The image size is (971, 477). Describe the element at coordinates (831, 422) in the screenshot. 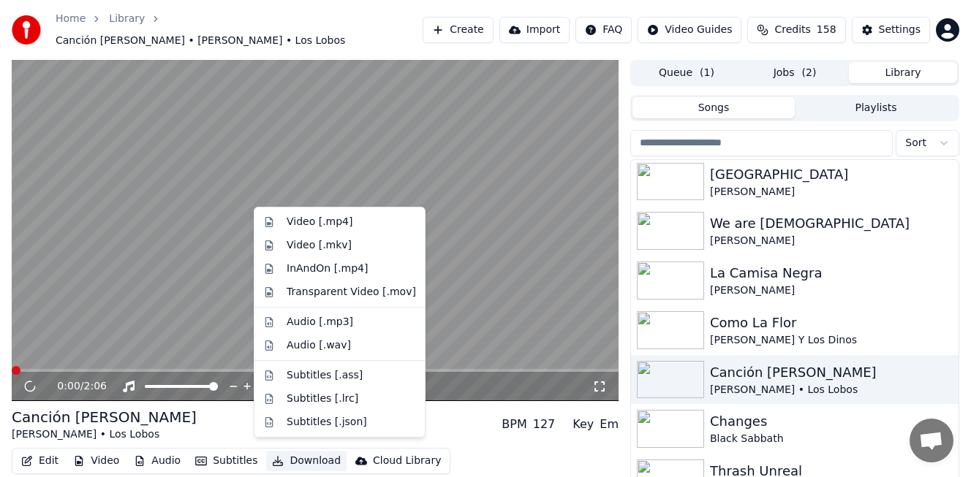

I see `div: Changes` at that location.